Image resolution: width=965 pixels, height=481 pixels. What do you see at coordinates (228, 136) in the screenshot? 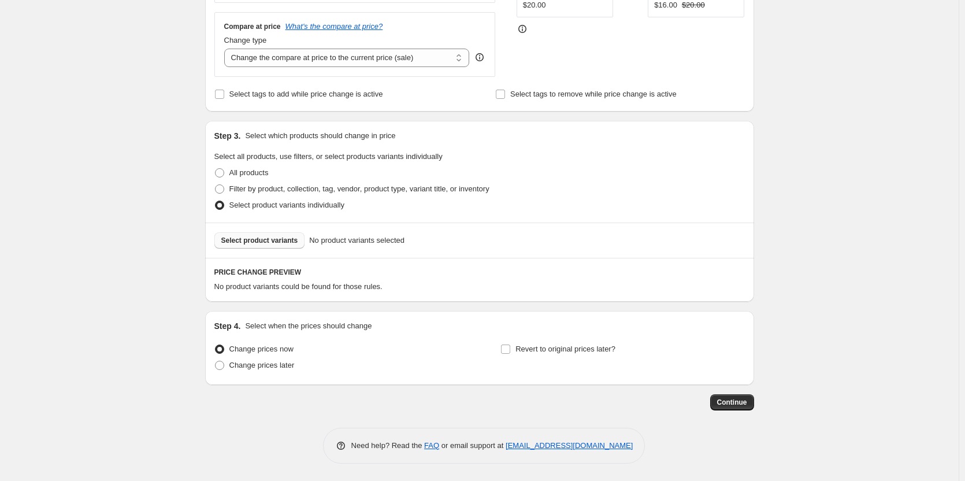
I see `h2: Step 3.` at bounding box center [228, 136].